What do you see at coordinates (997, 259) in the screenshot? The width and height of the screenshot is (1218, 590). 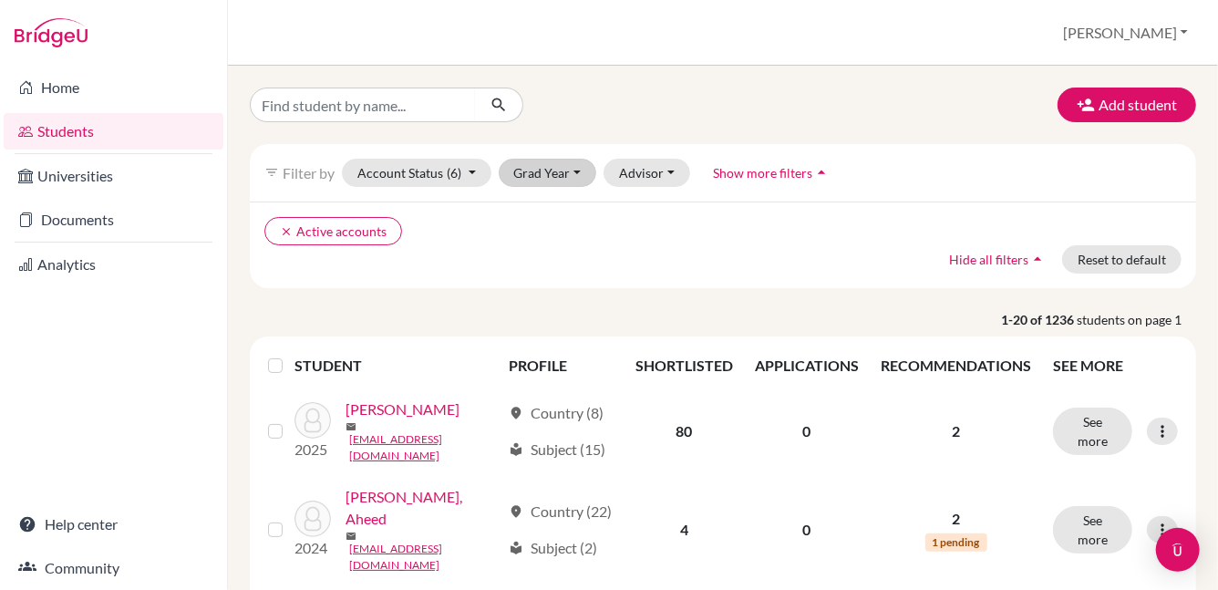 I see `button: Hide all filtersarrow_drop_up` at bounding box center [997, 259].